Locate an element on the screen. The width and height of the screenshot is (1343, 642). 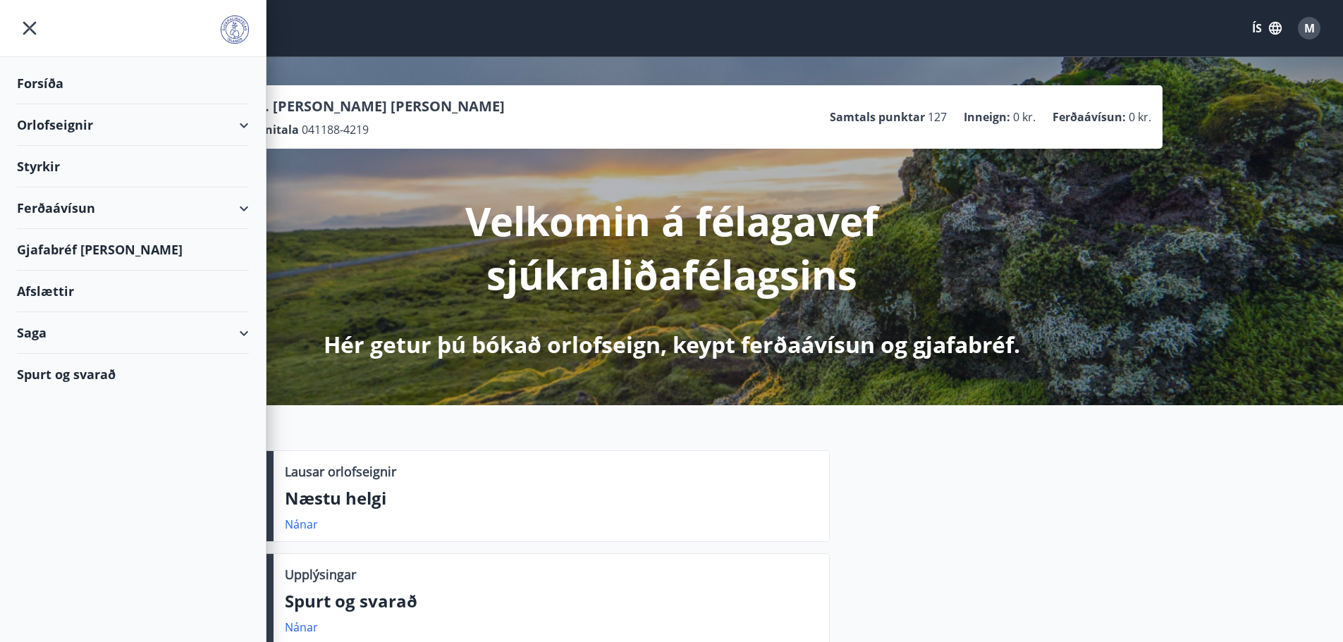
p: Hér getur þú bókað orlofseign, keypt ferðaávísun og gjafabréf. is located at coordinates (672, 345).